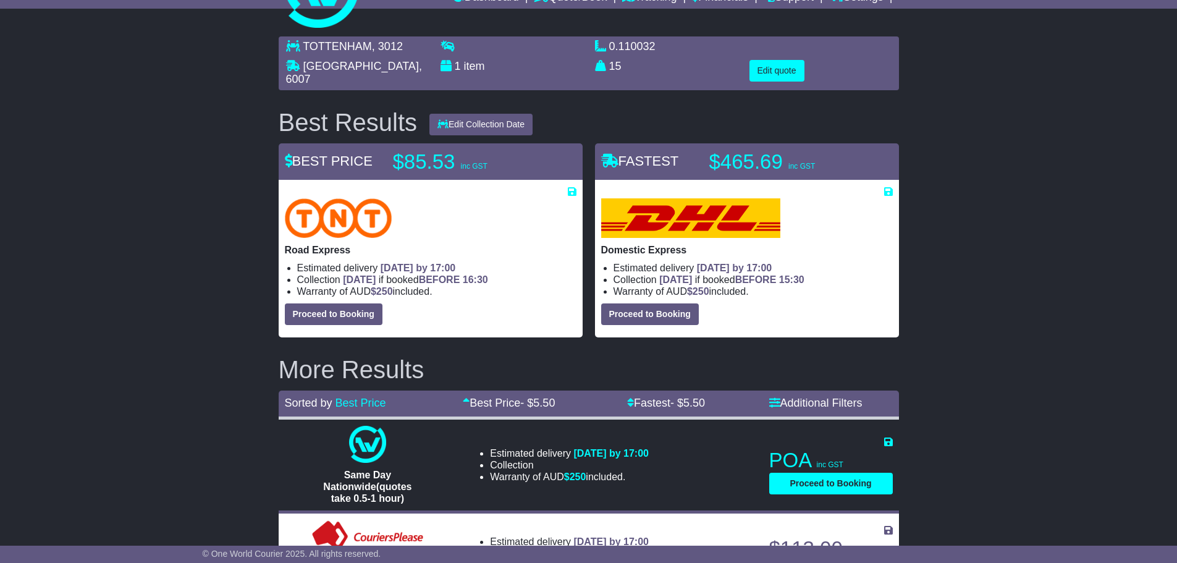  What do you see at coordinates (339, 218) in the screenshot?
I see `img: TNT Domestic: Road Express` at bounding box center [339, 218].